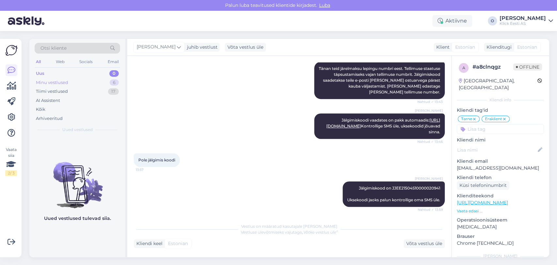 This screenshot has height=265, width=557. I want to click on p: Kliendi email, so click(501, 161).